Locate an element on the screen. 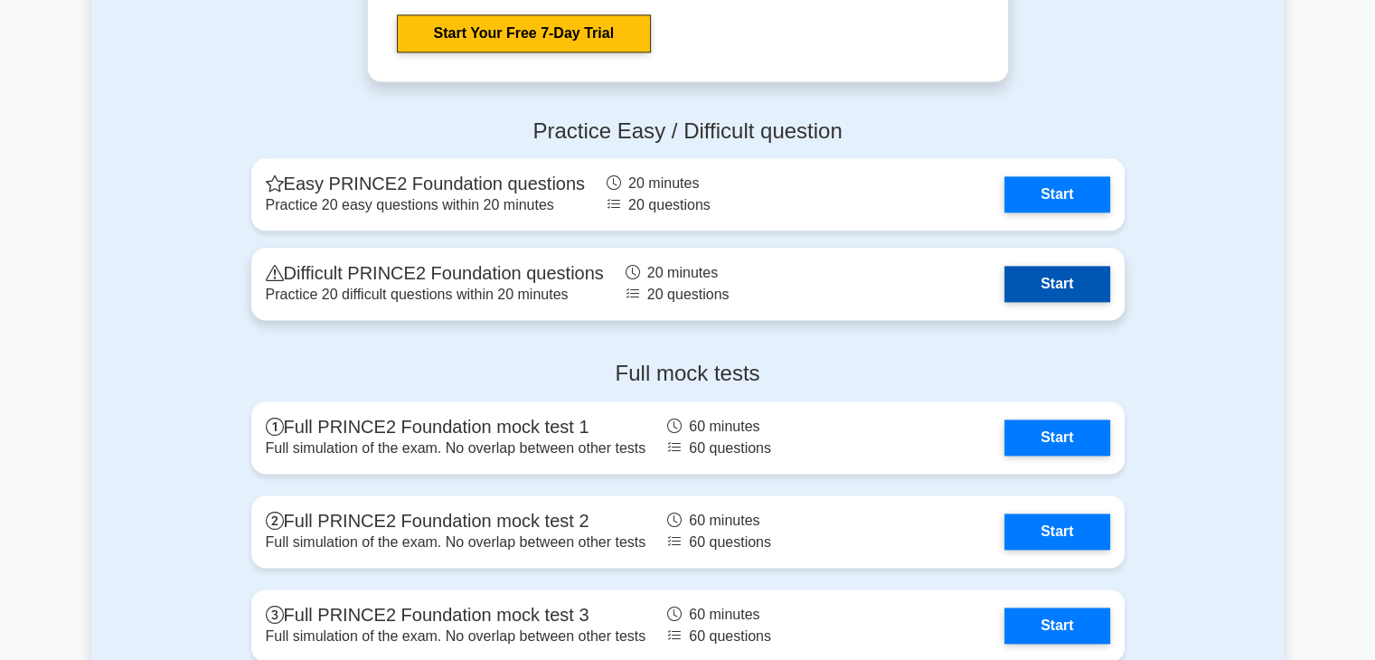  h4: Full mock tests is located at coordinates (688, 373).